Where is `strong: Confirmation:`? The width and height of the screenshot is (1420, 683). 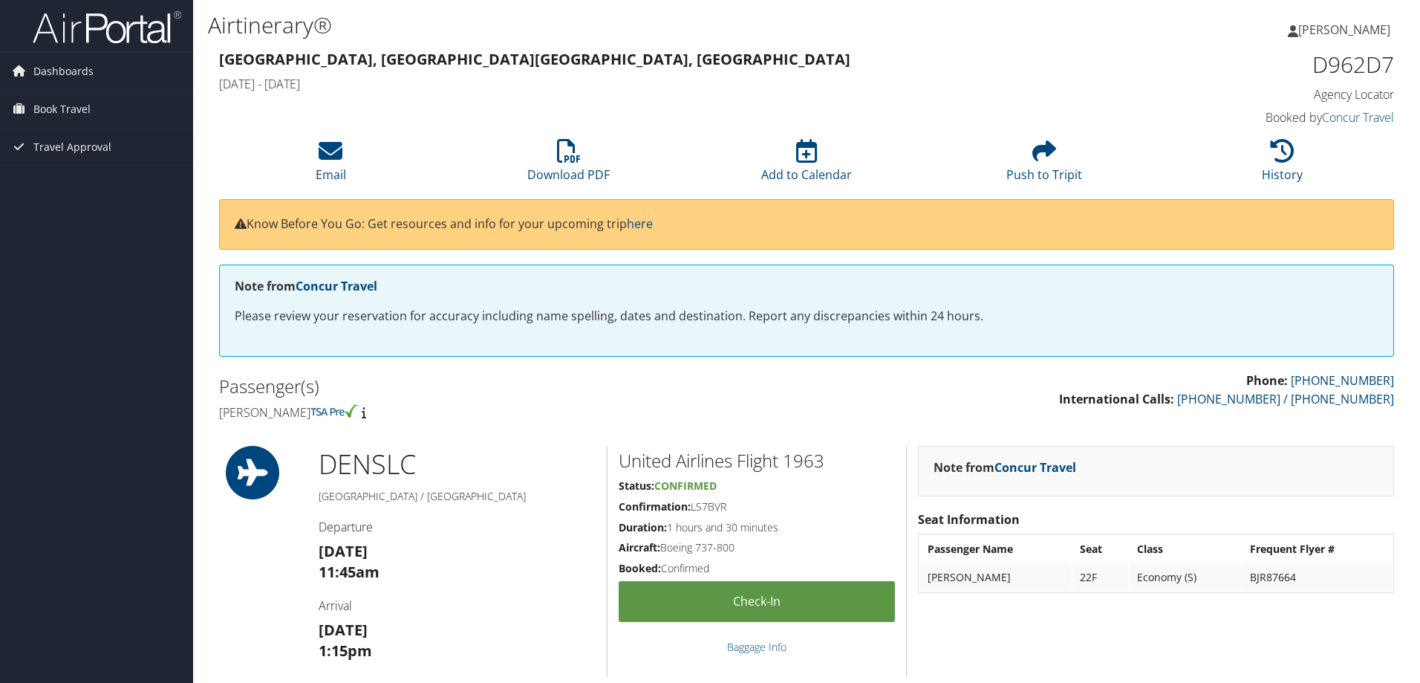 strong: Confirmation: is located at coordinates (654, 506).